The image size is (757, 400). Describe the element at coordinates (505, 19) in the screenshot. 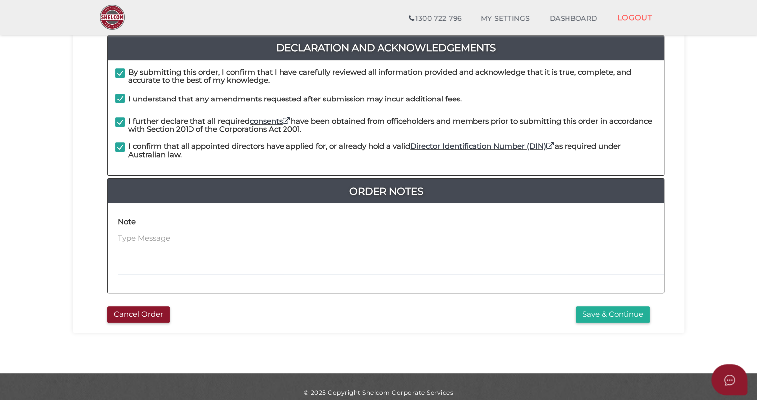

I see `a: MY SETTINGS` at that location.